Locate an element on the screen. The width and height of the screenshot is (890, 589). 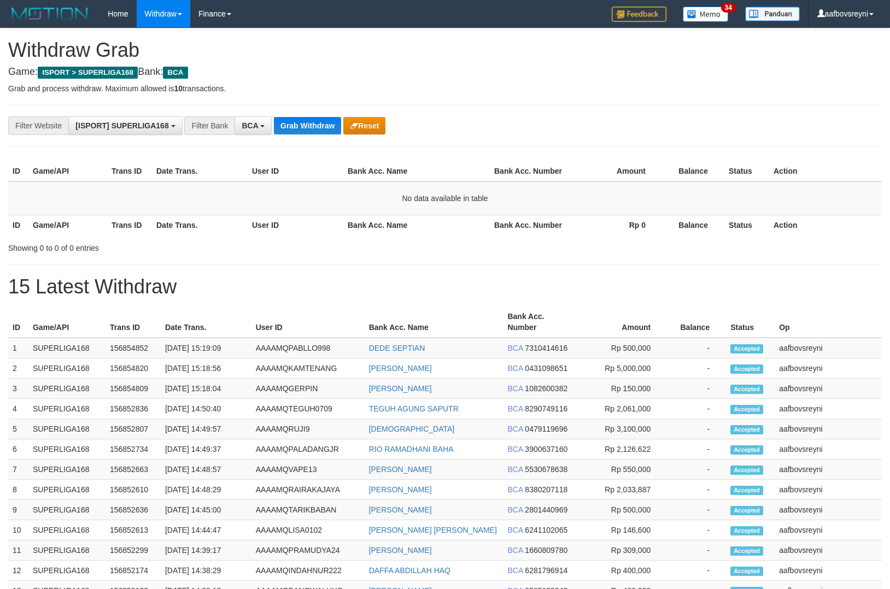
th: Trans ID is located at coordinates (130, 171).